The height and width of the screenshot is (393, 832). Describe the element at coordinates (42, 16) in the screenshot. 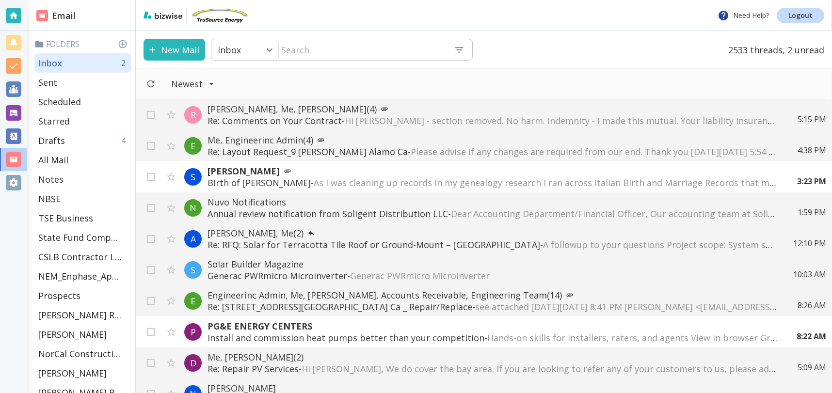

I see `img: DashboardSidebarEmail.svg` at that location.